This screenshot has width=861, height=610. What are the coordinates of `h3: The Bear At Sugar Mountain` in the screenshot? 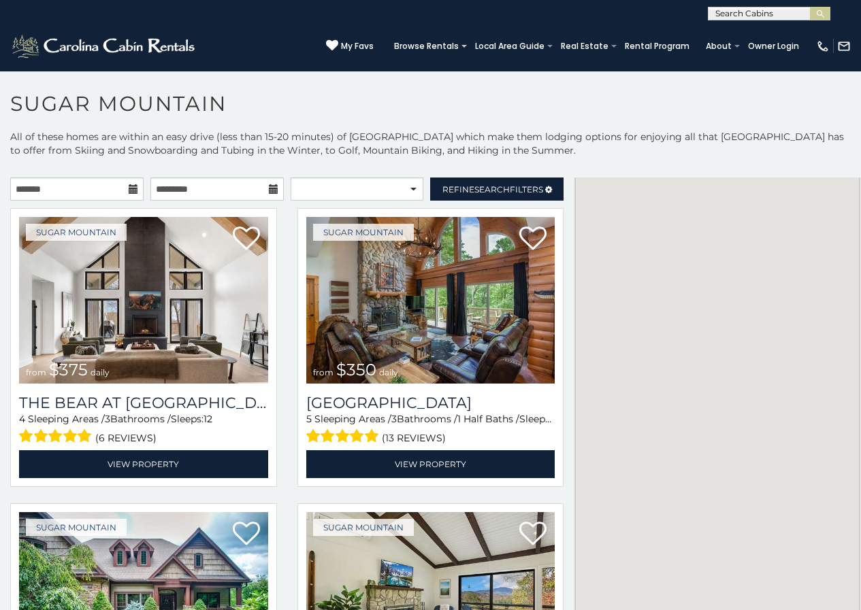 It's located at (144, 403).